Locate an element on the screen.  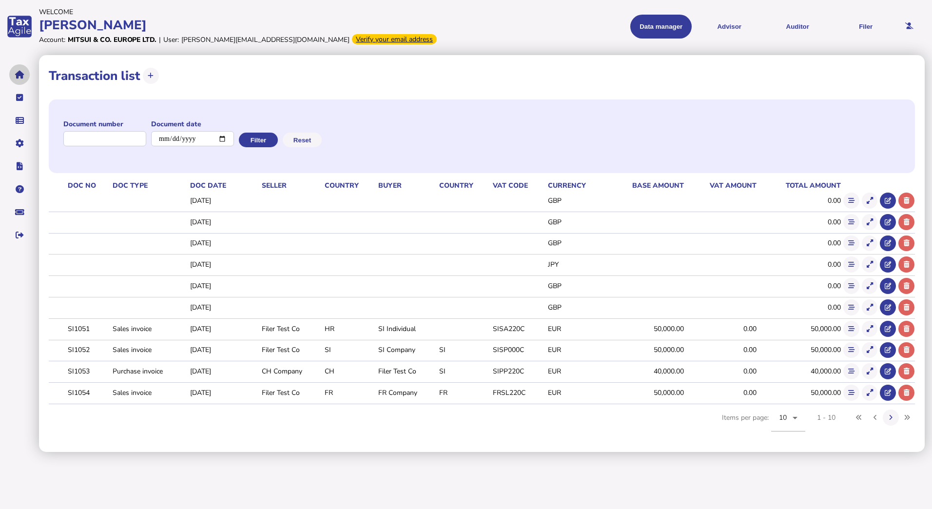
div: Welcome is located at coordinates (252, 12).